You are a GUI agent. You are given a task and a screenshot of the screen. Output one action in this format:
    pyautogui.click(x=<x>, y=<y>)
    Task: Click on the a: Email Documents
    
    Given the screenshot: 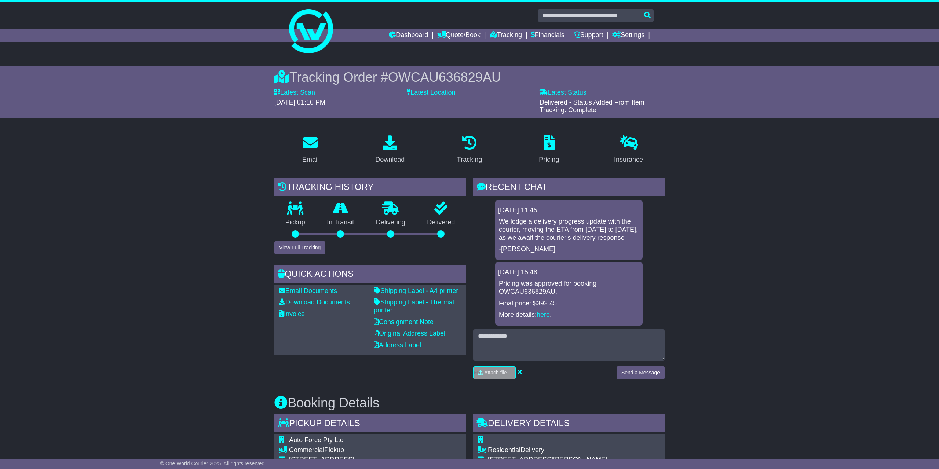 What is the action you would take?
    pyautogui.click(x=308, y=291)
    